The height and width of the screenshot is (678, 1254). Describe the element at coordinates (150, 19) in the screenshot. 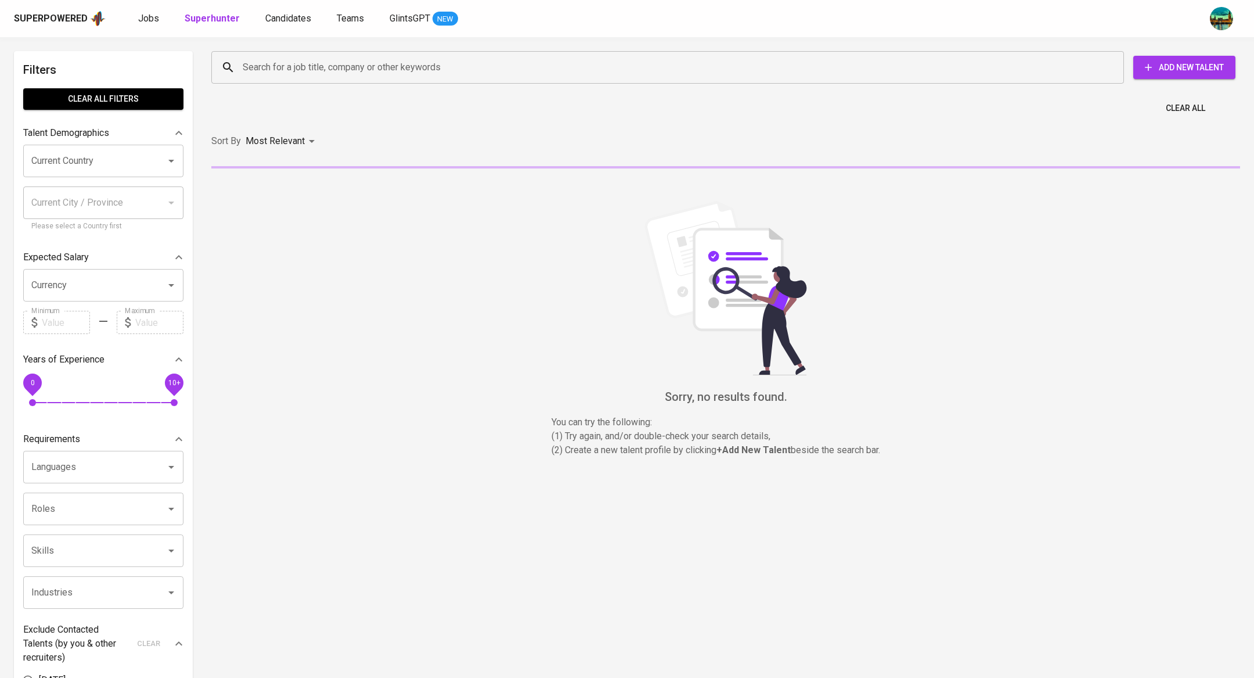

I see `a: Jobs` at that location.